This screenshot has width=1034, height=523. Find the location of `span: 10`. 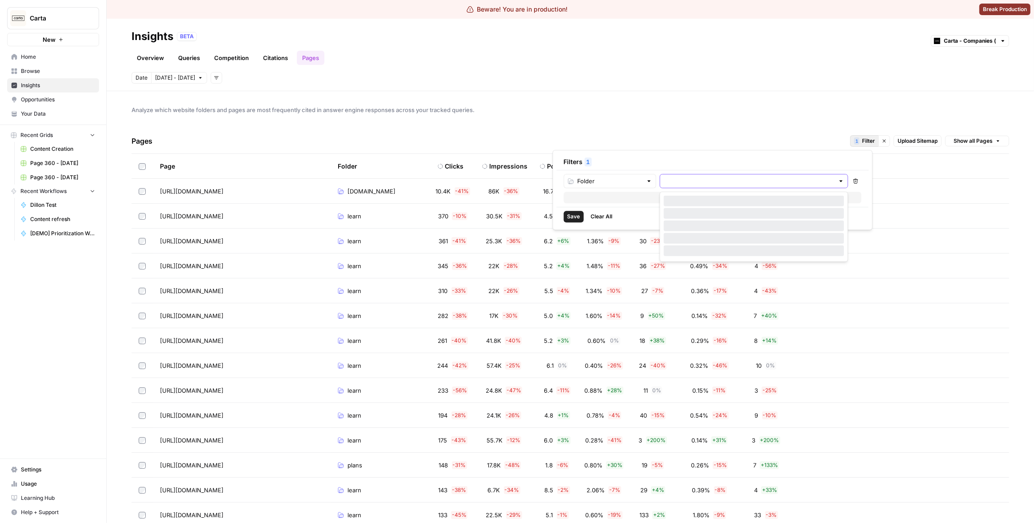

span: 10 is located at coordinates (759, 365).